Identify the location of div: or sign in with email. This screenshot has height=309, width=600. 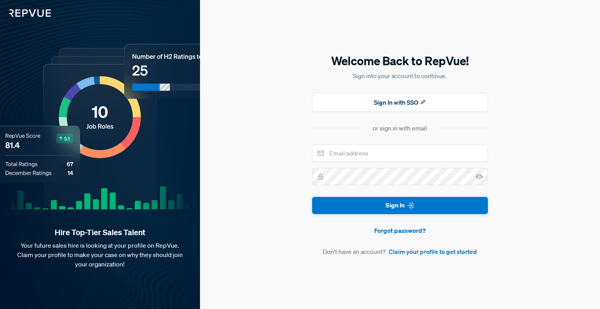
(400, 128).